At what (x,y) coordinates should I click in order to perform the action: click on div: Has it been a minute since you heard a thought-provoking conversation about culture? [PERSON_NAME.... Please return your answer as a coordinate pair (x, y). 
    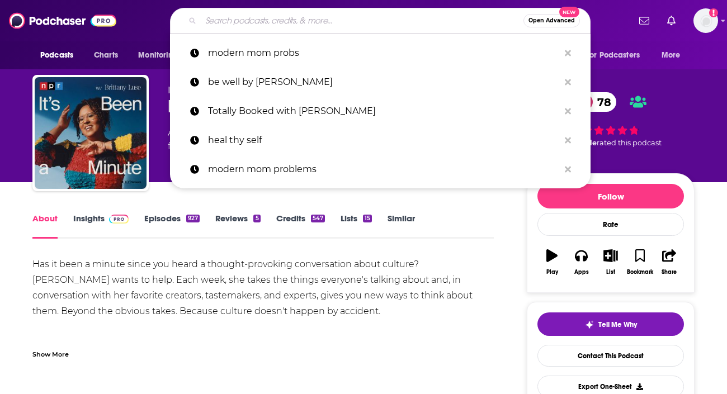
    Looking at the image, I should click on (263, 312).